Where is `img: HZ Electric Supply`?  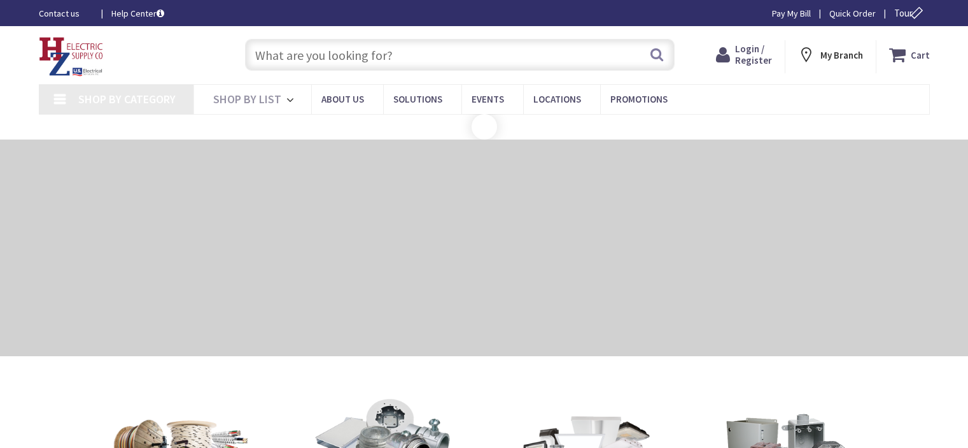 img: HZ Electric Supply is located at coordinates (71, 57).